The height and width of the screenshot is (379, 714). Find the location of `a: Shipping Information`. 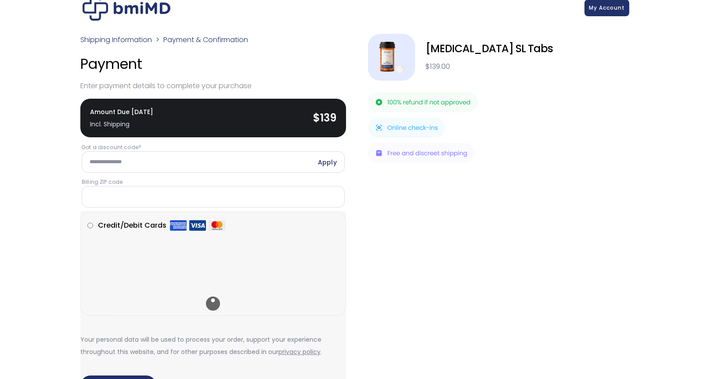

a: Shipping Information is located at coordinates (116, 40).